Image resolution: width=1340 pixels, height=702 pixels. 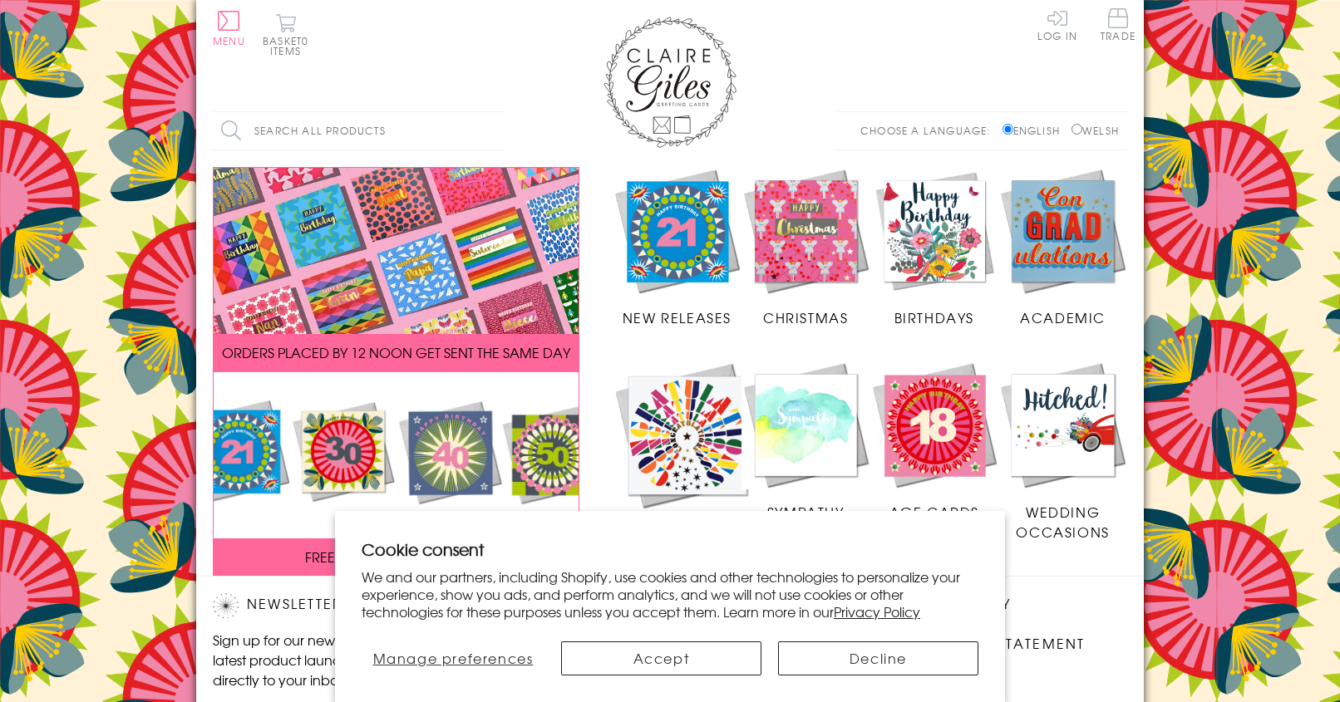 I want to click on span: Wedding Occasions, so click(x=1062, y=522).